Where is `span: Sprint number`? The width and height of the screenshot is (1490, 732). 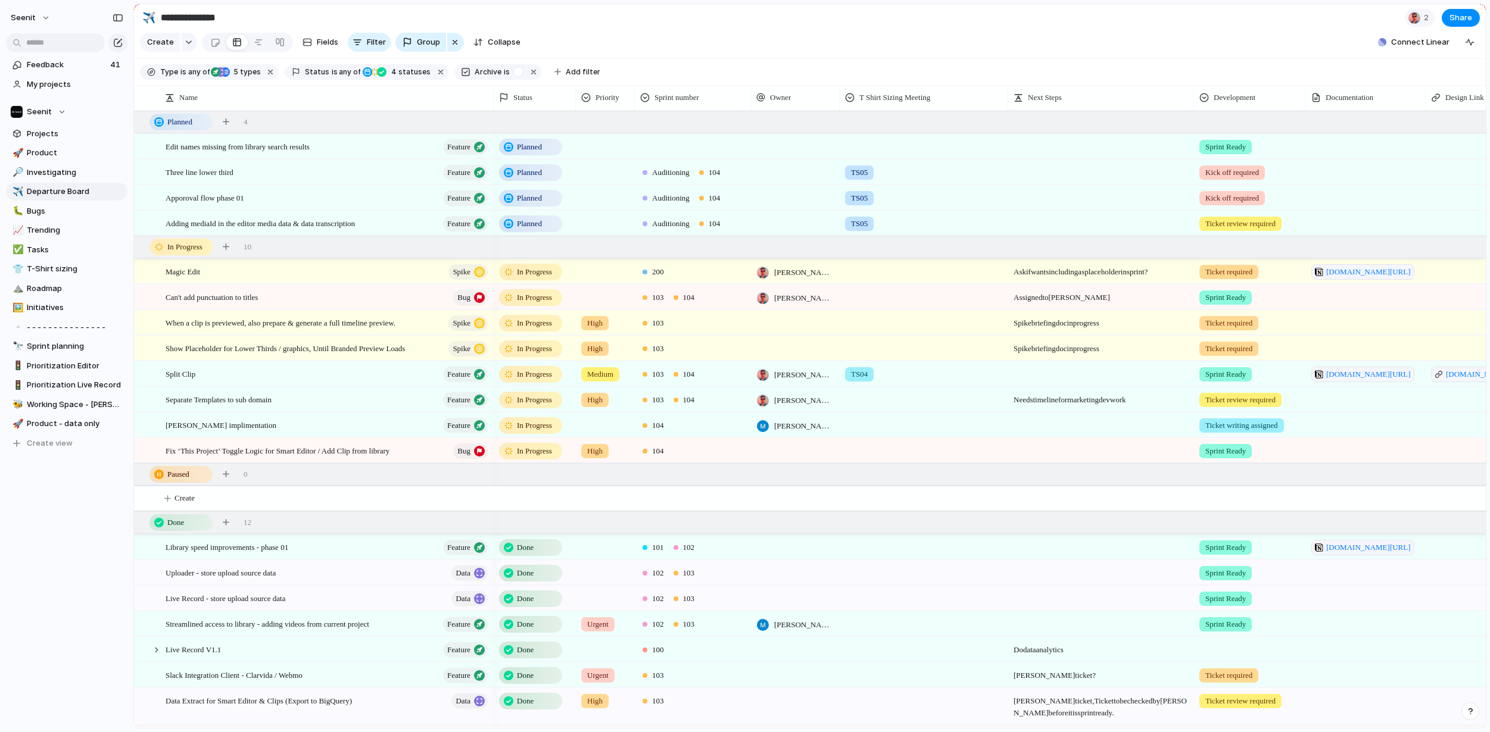
span: Sprint number is located at coordinates (676, 98).